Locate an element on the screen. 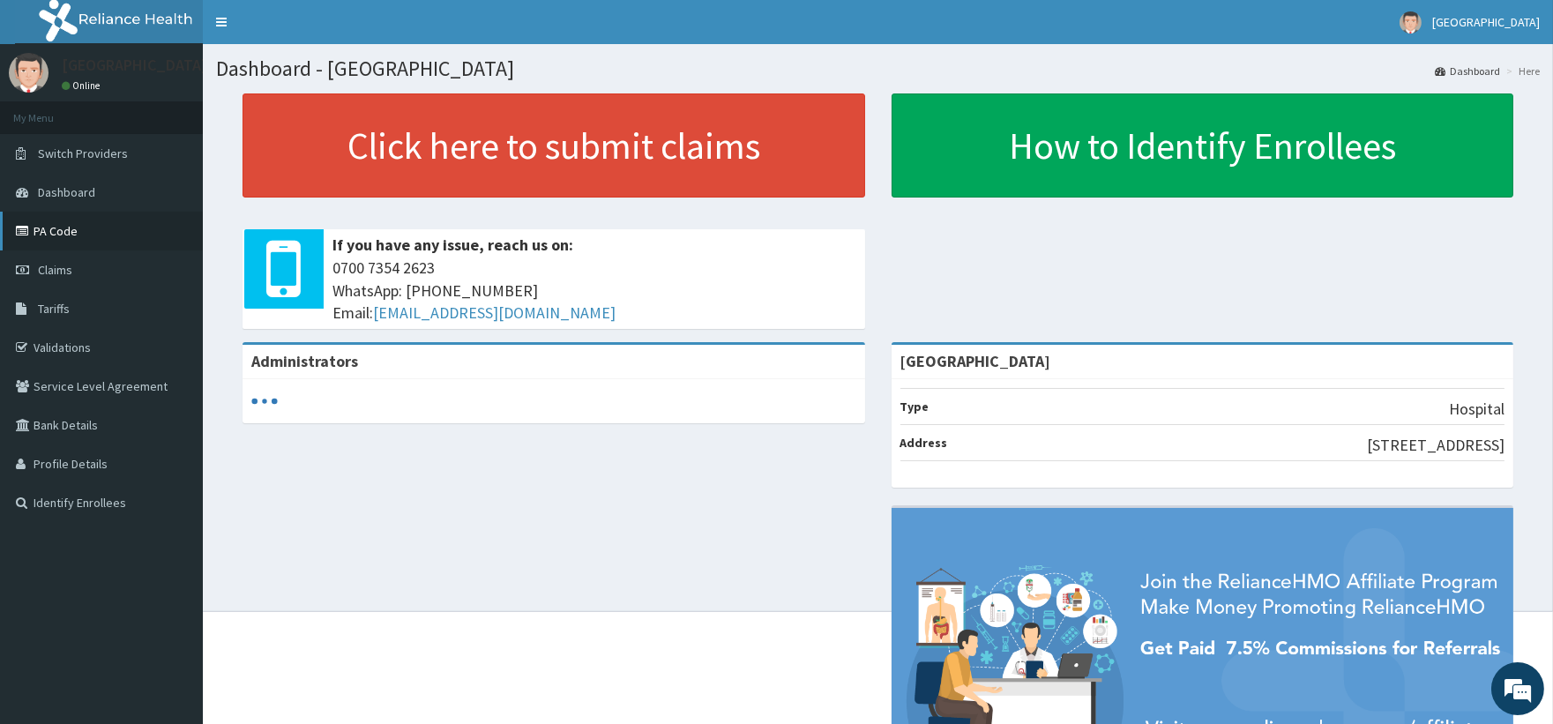 This screenshot has width=1553, height=724. span: Dashboard is located at coordinates (66, 192).